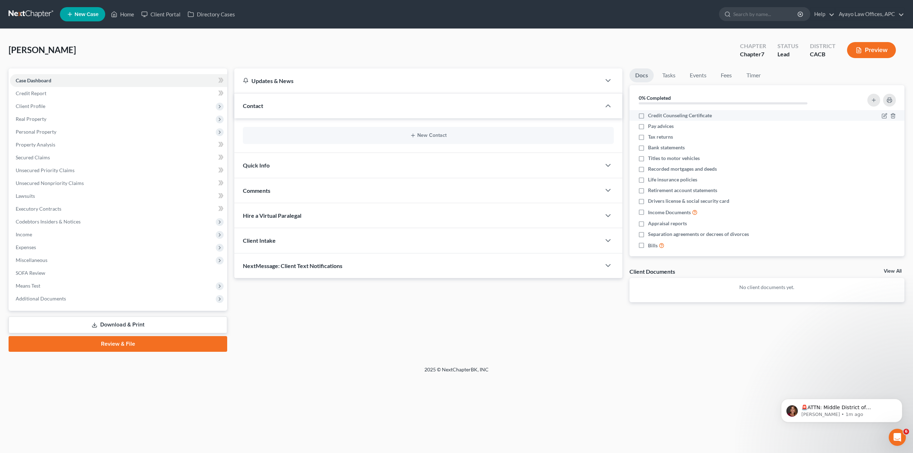  What do you see at coordinates (25, 196) in the screenshot?
I see `span: Lawsuits` at bounding box center [25, 196].